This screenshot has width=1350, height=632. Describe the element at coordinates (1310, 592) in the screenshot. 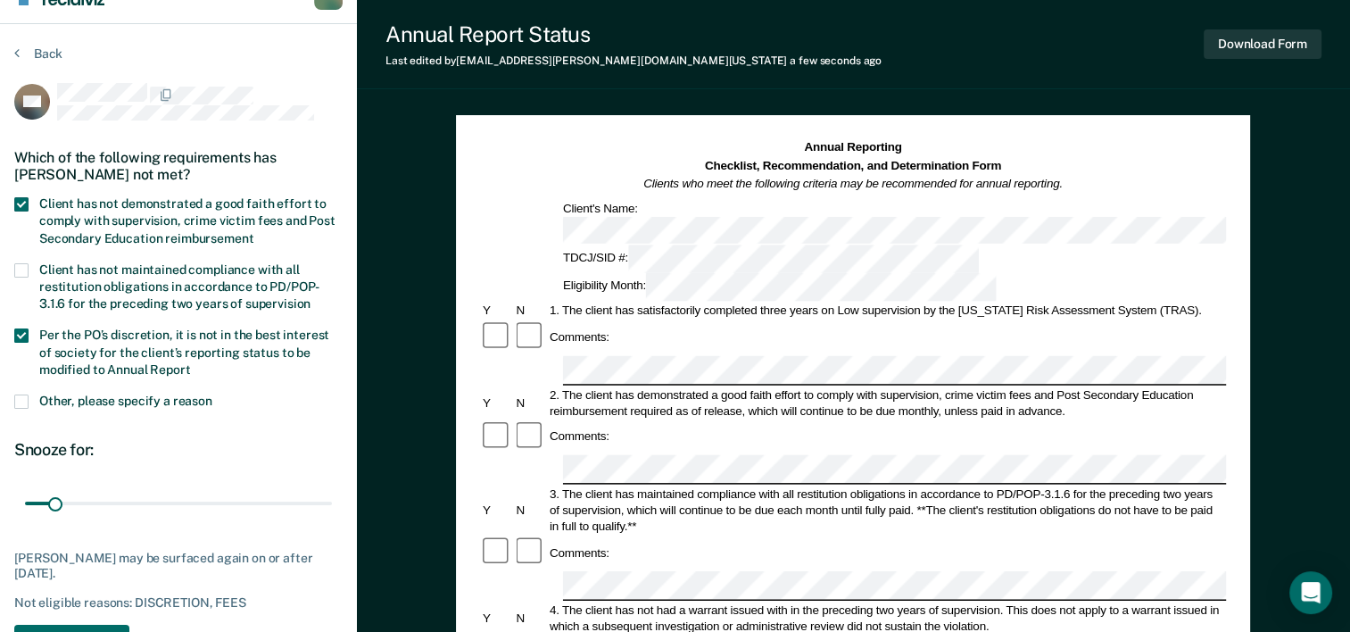

I see `div: Open Intercom Messenger` at that location.